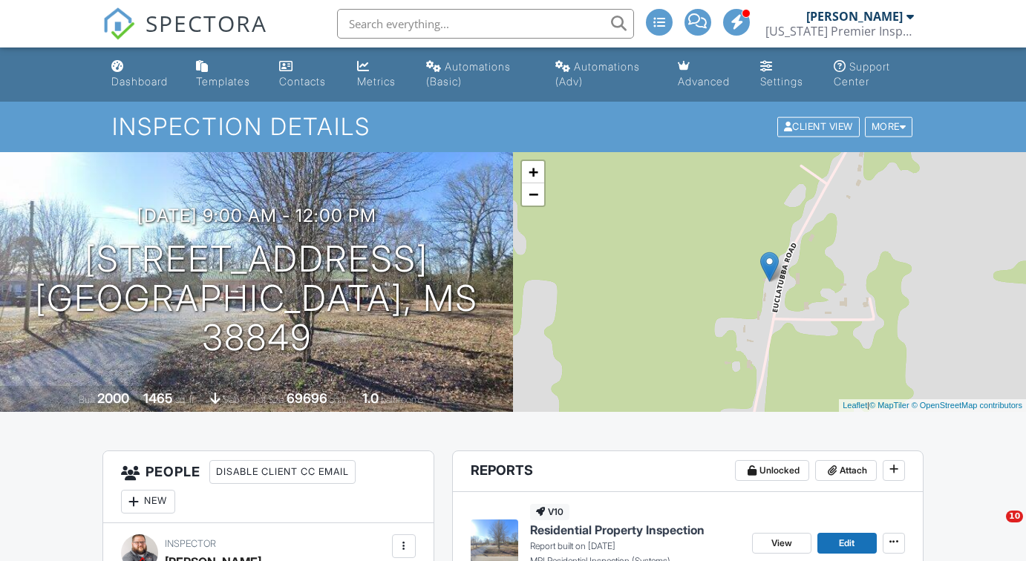 Image resolution: width=1026 pixels, height=561 pixels. What do you see at coordinates (874, 74) in the screenshot?
I see `a: Support Center` at bounding box center [874, 74].